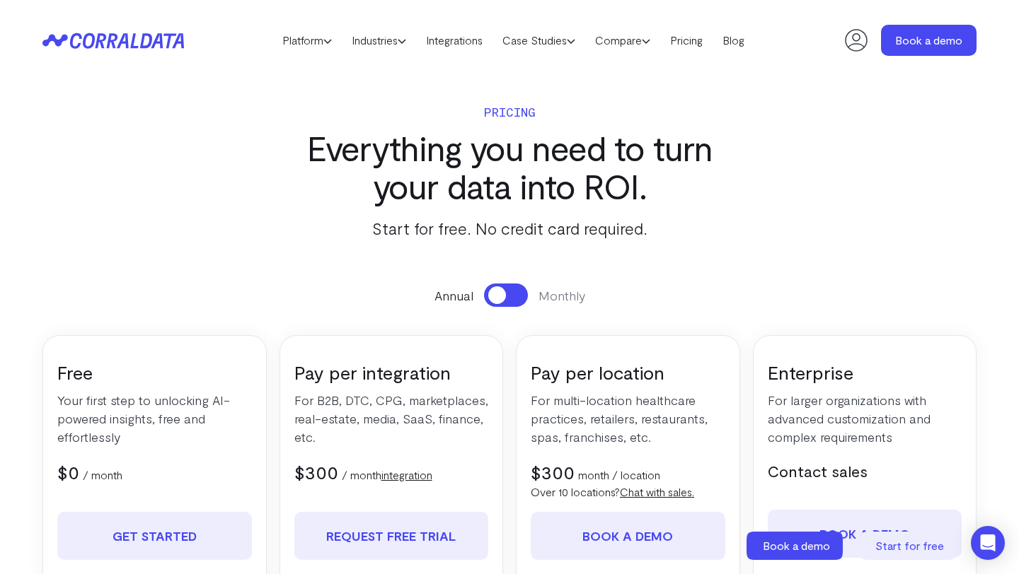 The image size is (1019, 574). Describe the element at coordinates (407, 475) in the screenshot. I see `a: integration` at that location.